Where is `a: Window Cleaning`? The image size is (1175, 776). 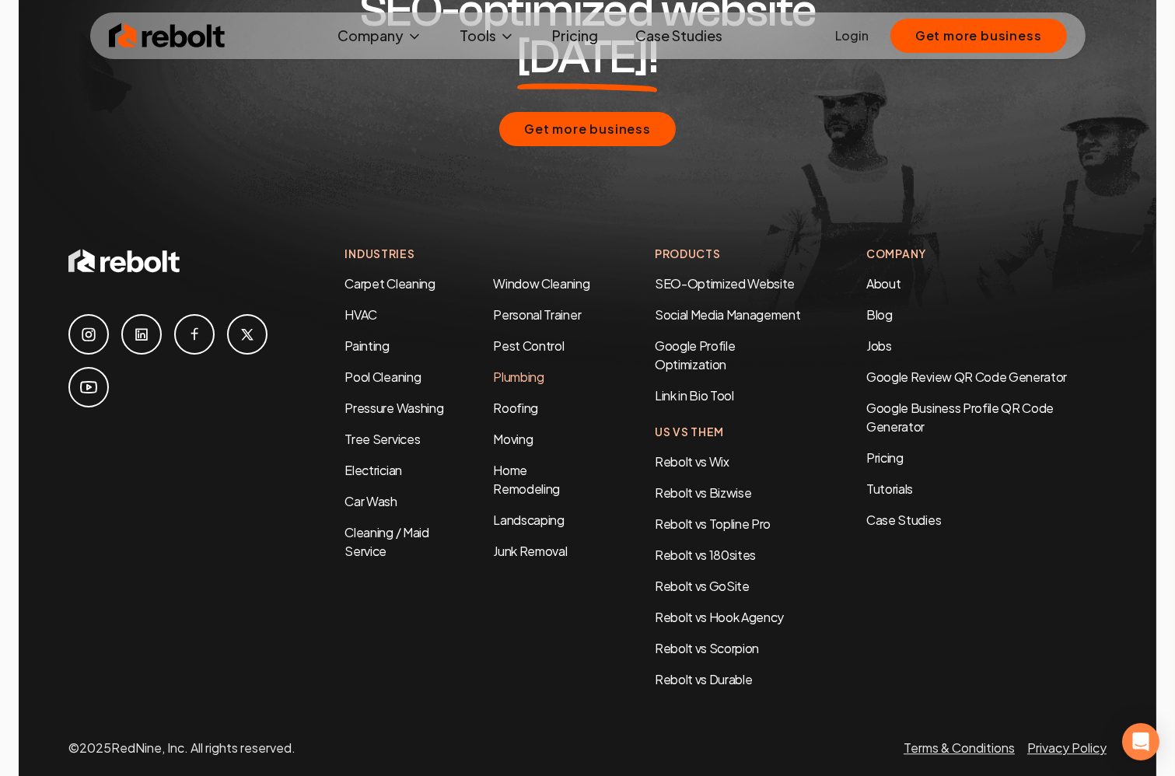 a: Window Cleaning is located at coordinates (541, 283).